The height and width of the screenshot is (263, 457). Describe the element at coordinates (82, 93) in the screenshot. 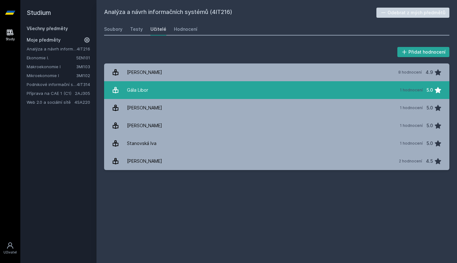

I see `a: 2AJ305` at that location.